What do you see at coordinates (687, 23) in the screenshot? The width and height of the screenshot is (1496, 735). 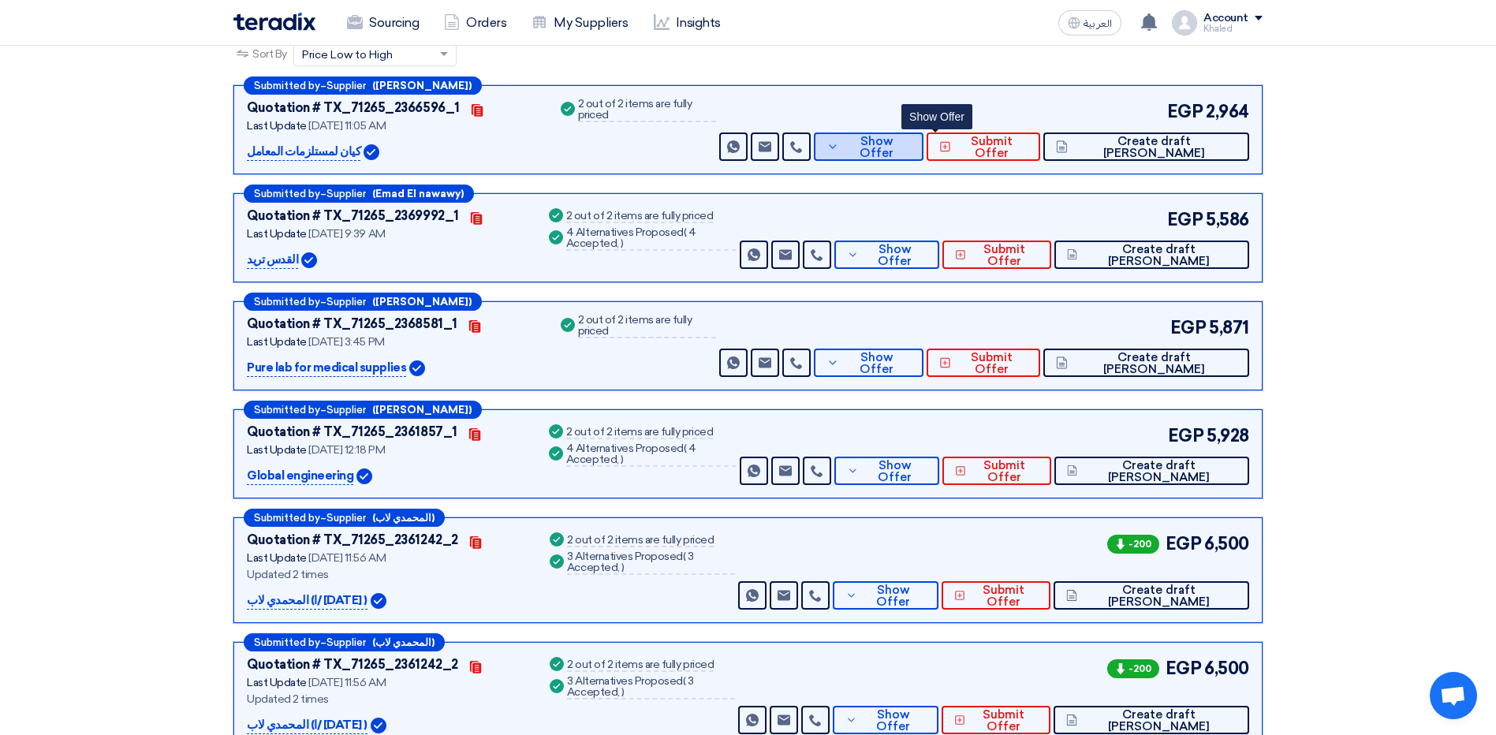 I see `a: Insights` at bounding box center [687, 23].